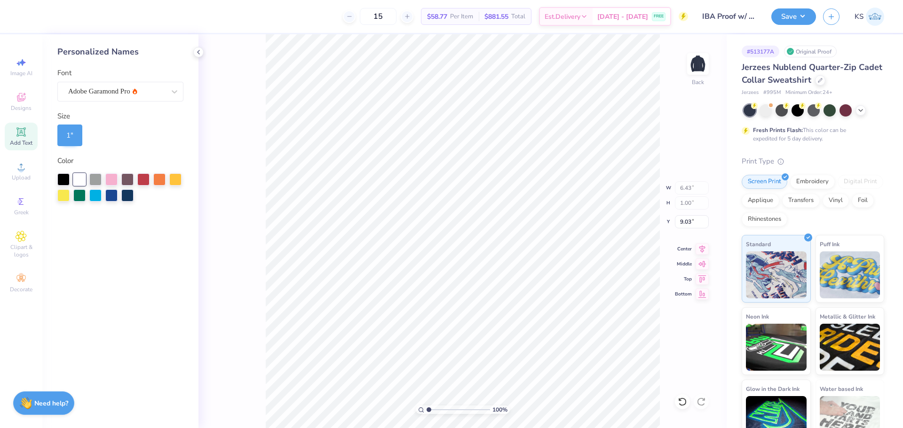 This screenshot has height=428, width=903. Describe the element at coordinates (841, 389) in the screenshot. I see `span: Water based Ink` at that location.